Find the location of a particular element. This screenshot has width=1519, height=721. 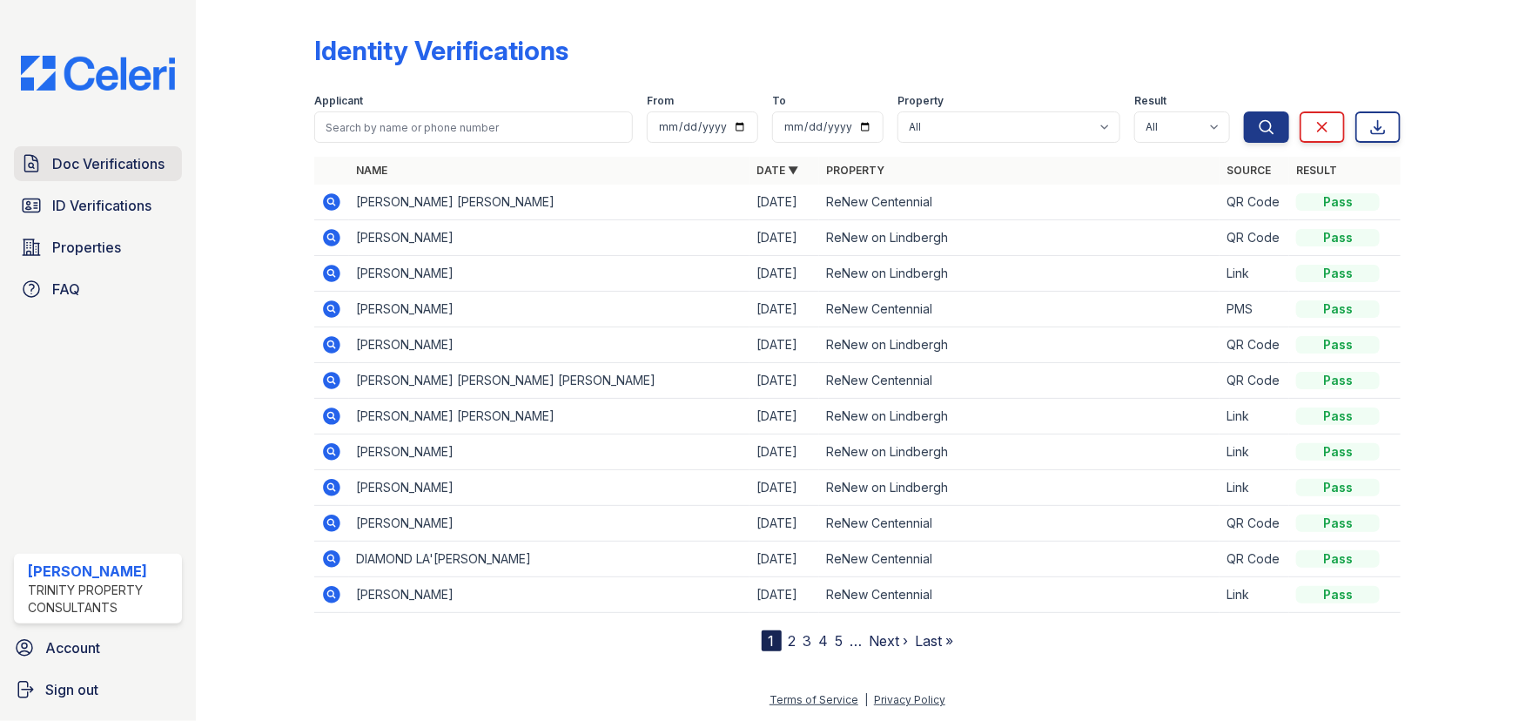

a: ID Verifications is located at coordinates (97, 205).